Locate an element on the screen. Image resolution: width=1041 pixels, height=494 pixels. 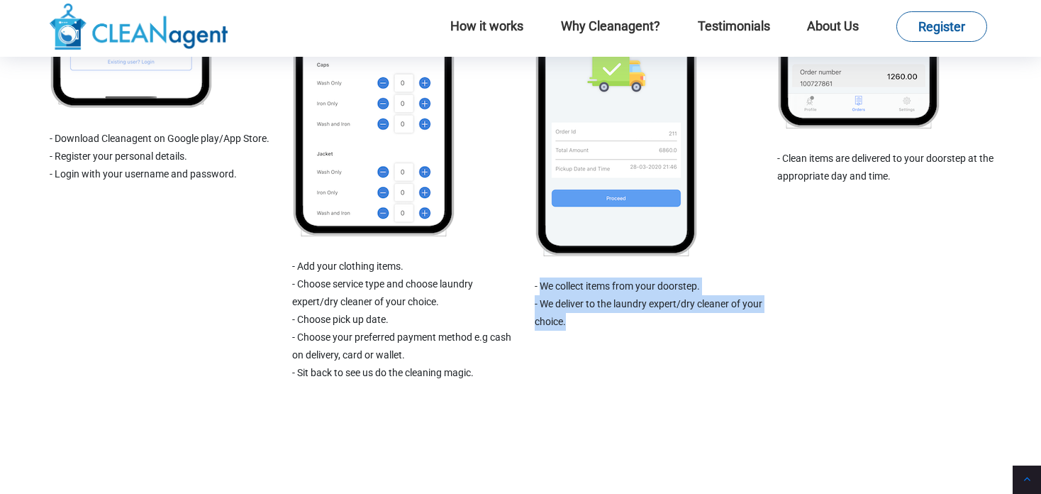
a: Register is located at coordinates (942, 26).